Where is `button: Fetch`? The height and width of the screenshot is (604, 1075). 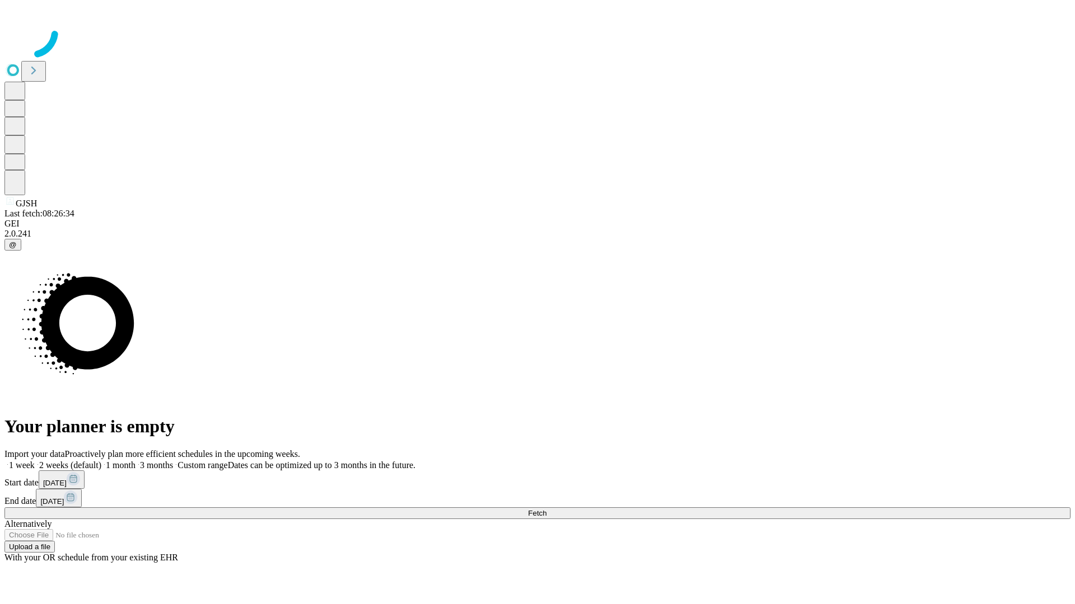 button: Fetch is located at coordinates (537, 513).